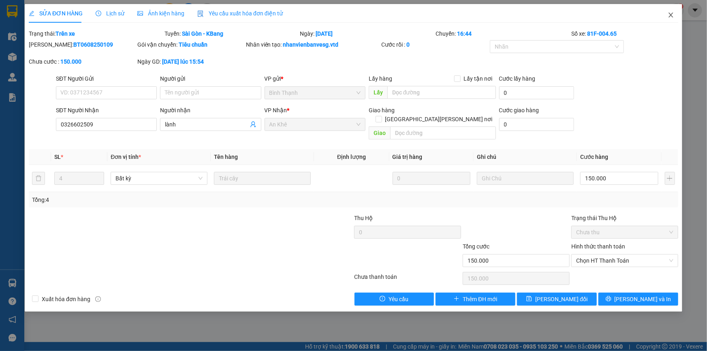 This screenshot has height=351, width=707. What do you see at coordinates (480, 299) in the screenshot?
I see `span: Thêm ĐH mới` at bounding box center [480, 299].